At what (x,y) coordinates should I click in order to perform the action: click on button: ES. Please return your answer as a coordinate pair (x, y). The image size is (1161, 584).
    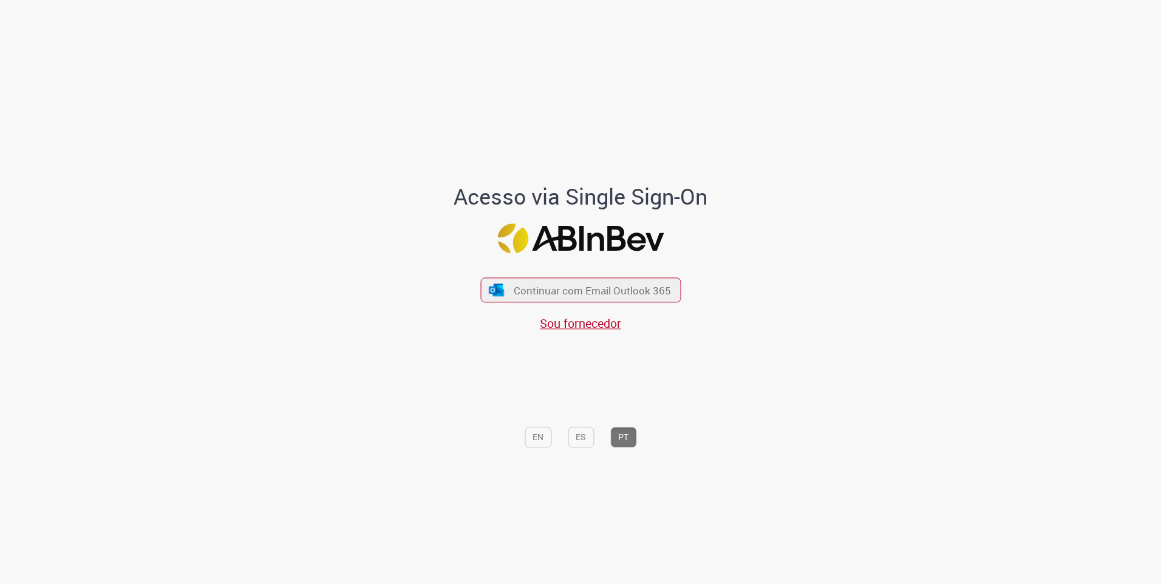
    Looking at the image, I should click on (581, 437).